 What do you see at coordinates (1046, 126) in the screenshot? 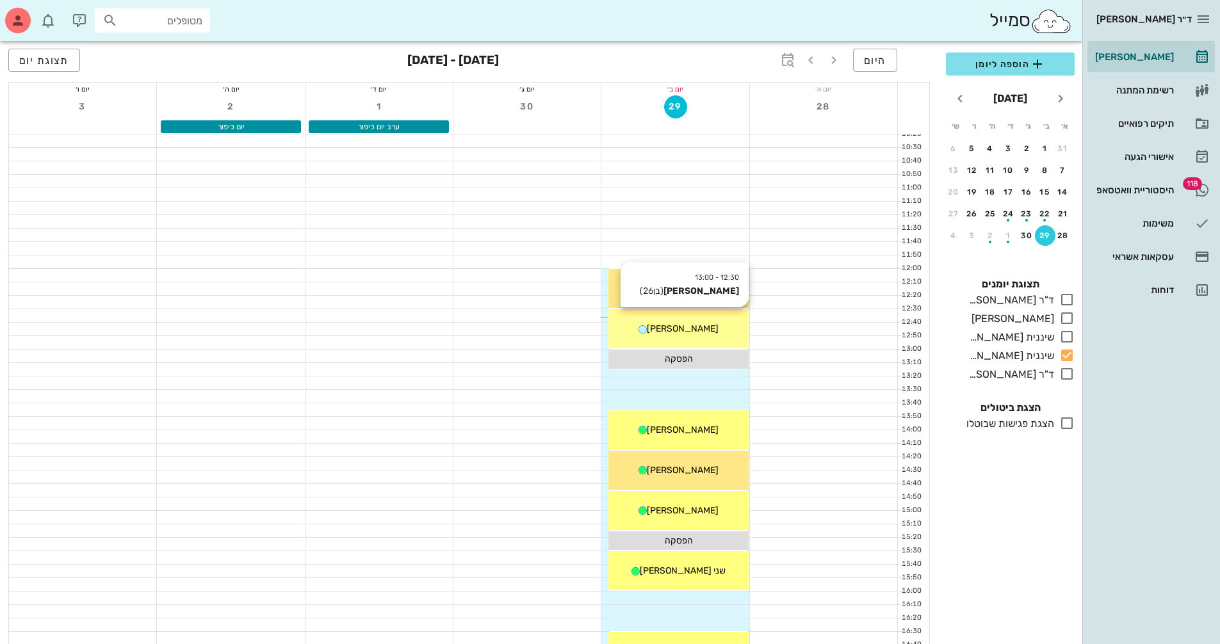
I see `th: ב׳` at bounding box center [1046, 126].